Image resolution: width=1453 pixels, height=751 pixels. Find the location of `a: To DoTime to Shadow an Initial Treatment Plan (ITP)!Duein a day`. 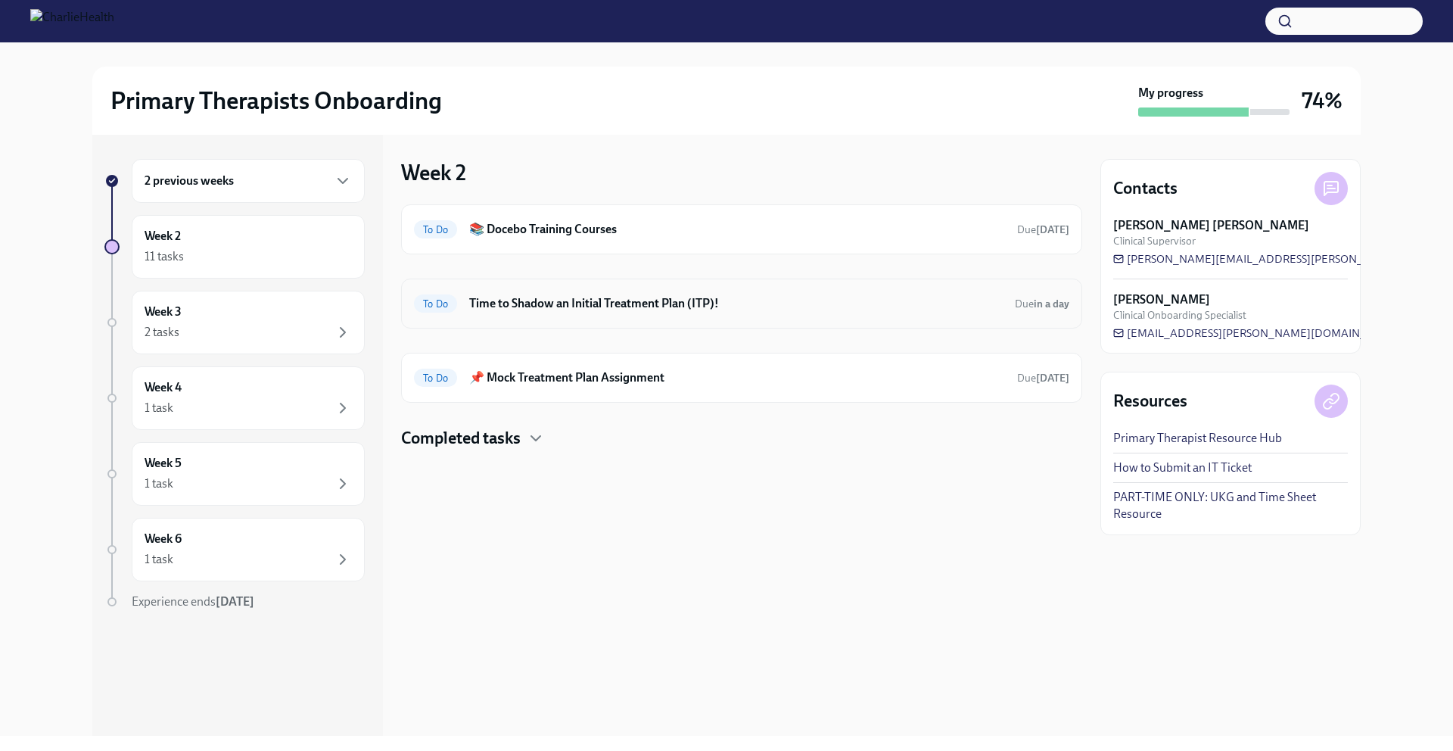

a: To DoTime to Shadow an Initial Treatment Plan (ITP)!Duein a day is located at coordinates (742, 304).